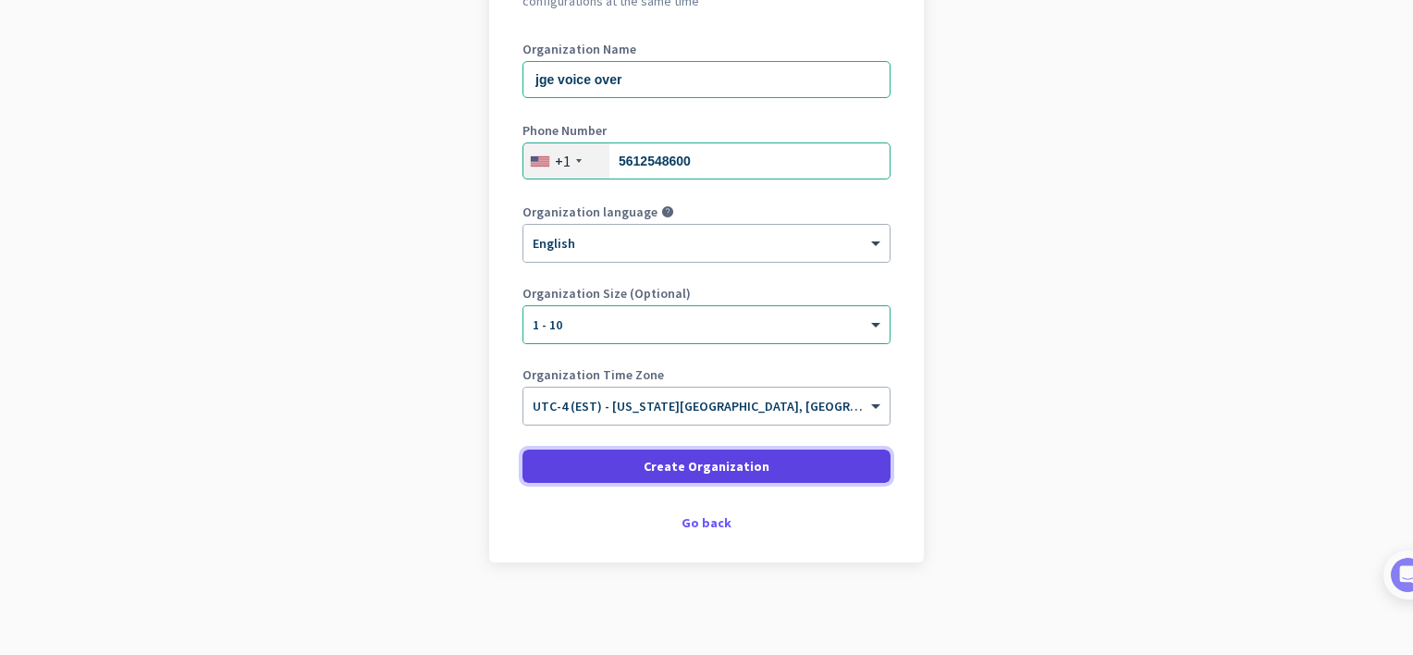 This screenshot has height=655, width=1413. I want to click on div: +1, so click(562, 161).